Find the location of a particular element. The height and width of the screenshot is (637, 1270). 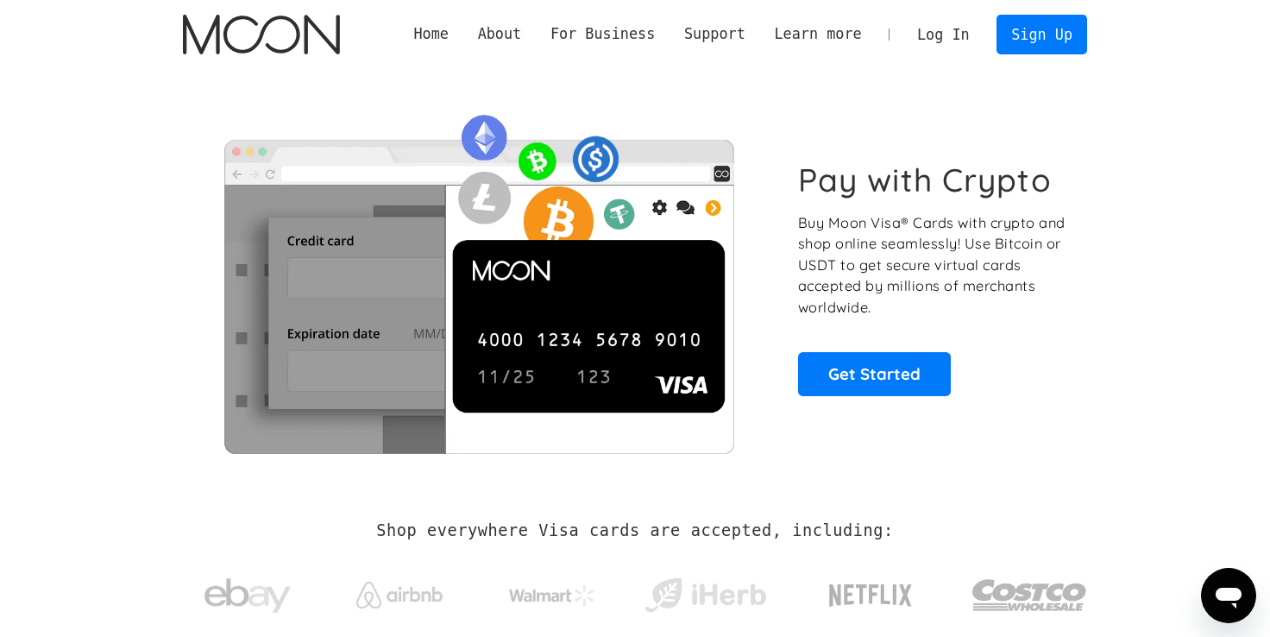

a: Home is located at coordinates (431, 34).